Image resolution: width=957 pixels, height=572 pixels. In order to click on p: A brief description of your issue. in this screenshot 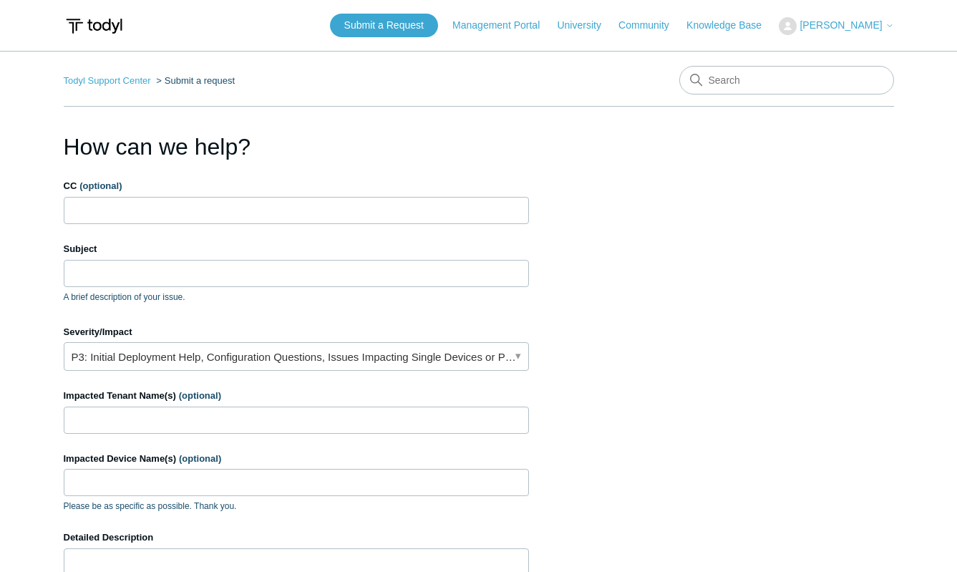, I will do `click(296, 297)`.